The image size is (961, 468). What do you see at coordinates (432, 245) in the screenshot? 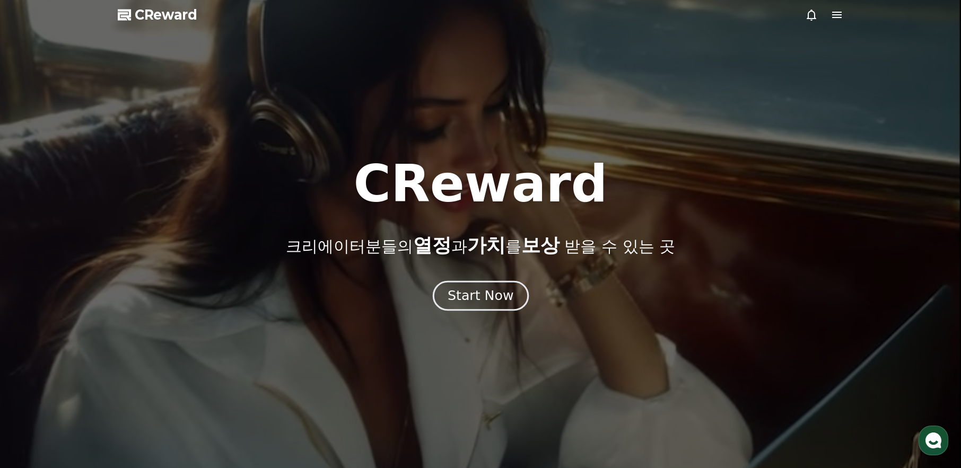
I see `span: 열정` at bounding box center [432, 245].